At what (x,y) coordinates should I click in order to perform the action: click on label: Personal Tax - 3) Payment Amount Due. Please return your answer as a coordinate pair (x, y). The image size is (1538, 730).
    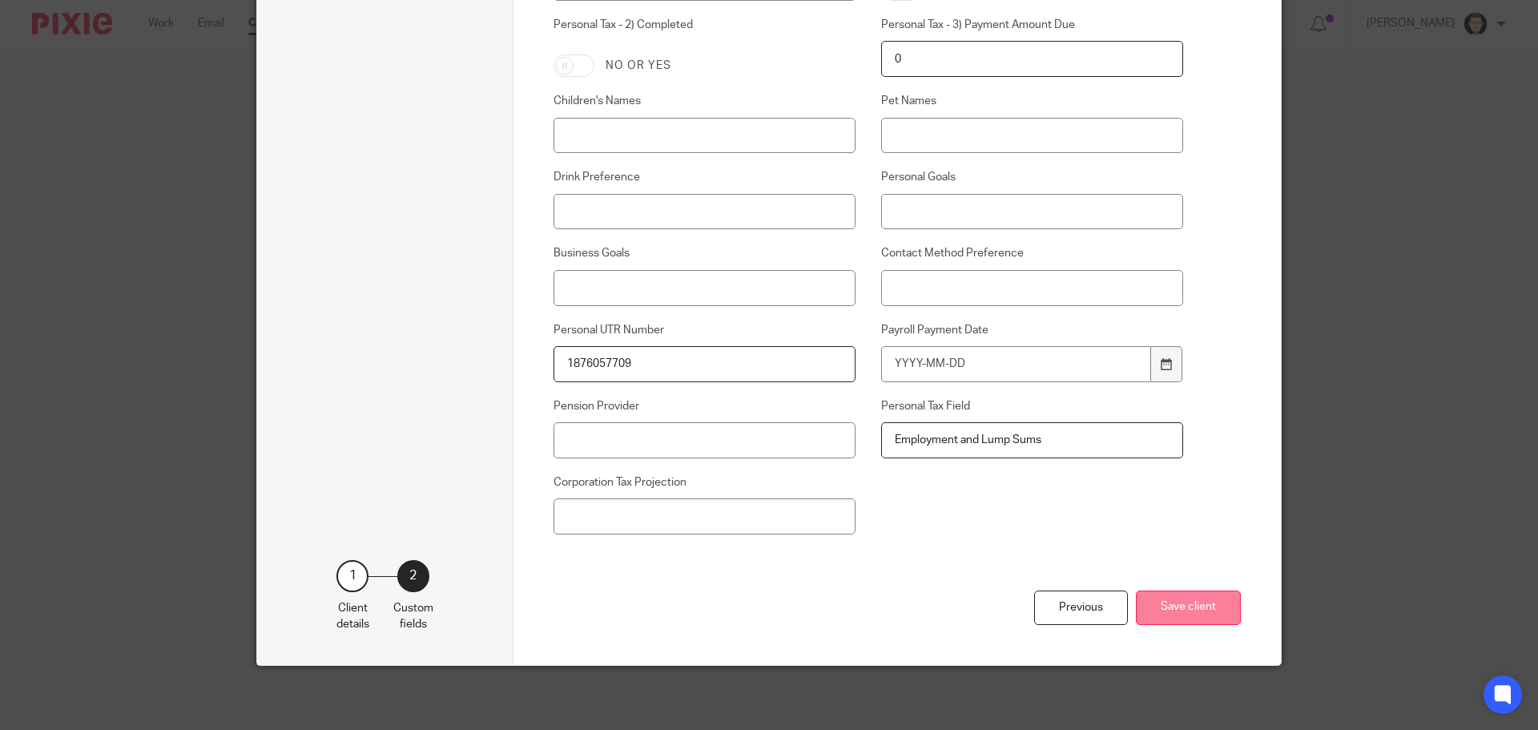
    Looking at the image, I should click on (1033, 25).